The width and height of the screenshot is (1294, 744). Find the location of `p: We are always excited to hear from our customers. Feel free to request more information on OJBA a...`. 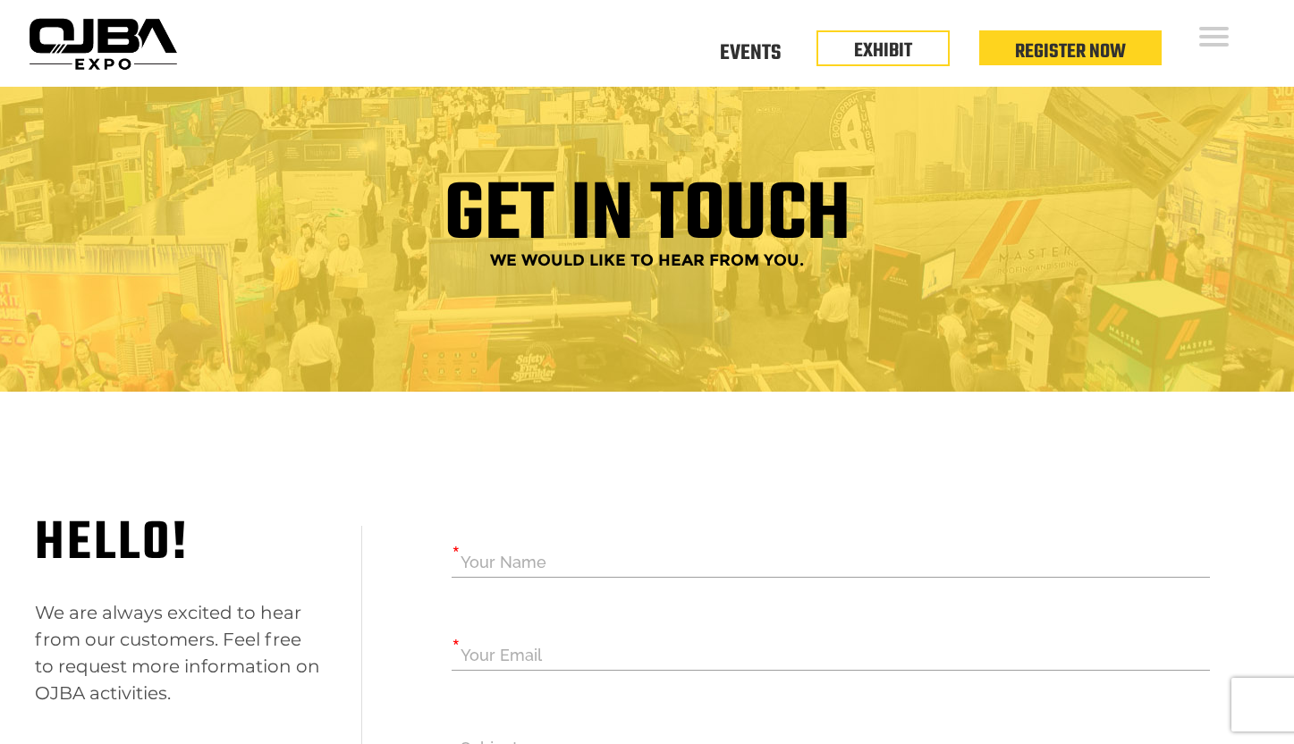

p: We are always excited to hear from our customers. Feel free to request more information on OJBA a... is located at coordinates (178, 653).